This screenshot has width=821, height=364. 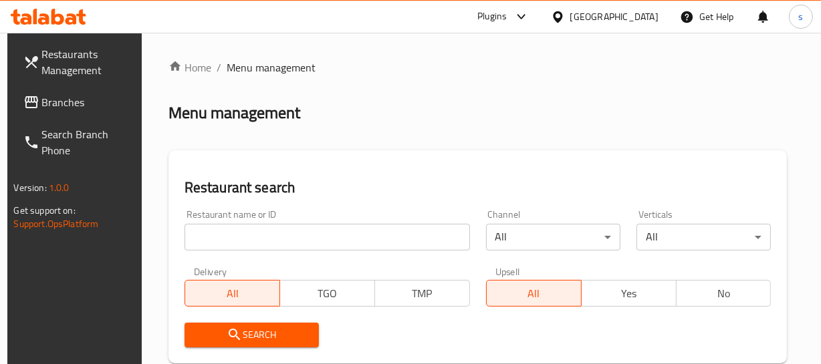 What do you see at coordinates (327, 237) in the screenshot?
I see `input: Search for restaurant name or ID..` at bounding box center [327, 237].